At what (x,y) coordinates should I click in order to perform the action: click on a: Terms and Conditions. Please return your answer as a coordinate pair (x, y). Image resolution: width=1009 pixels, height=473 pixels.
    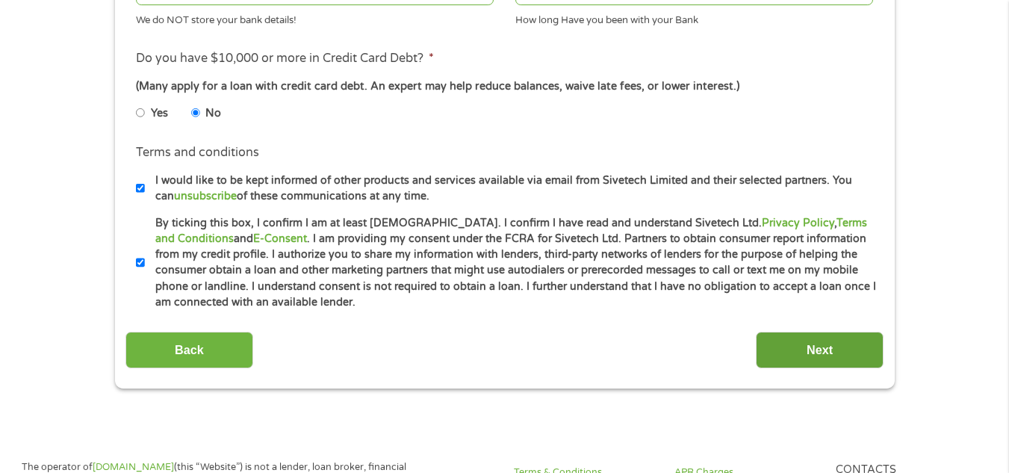
    Looking at the image, I should click on (511, 231).